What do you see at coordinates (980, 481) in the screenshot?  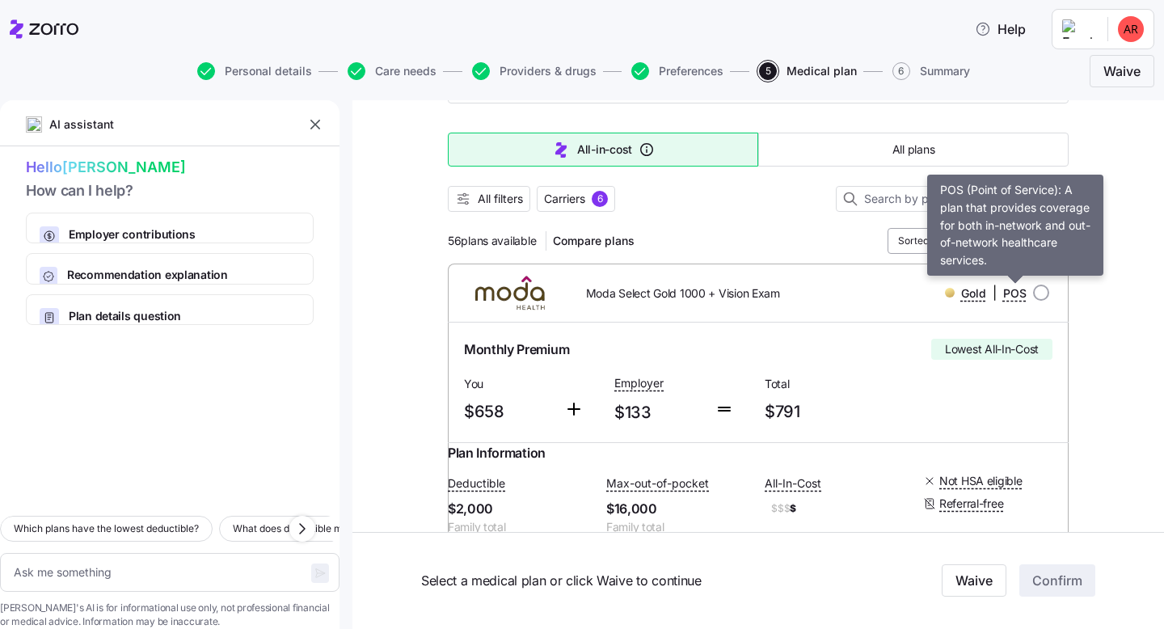 I see `span: Not HSA eligible` at bounding box center [980, 481].